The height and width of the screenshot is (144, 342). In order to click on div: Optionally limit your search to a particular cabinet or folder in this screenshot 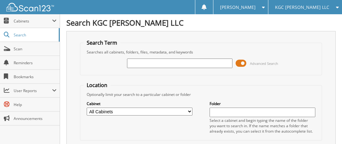, I will do `click(201, 95)`.